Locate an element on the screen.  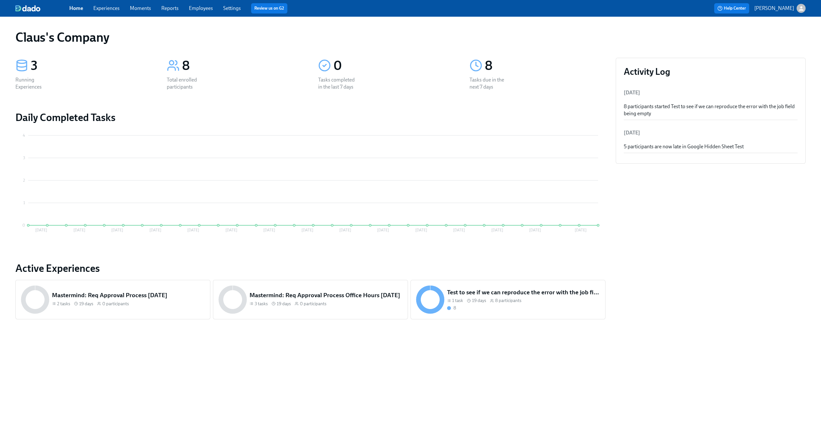
a: Settings is located at coordinates (232, 8).